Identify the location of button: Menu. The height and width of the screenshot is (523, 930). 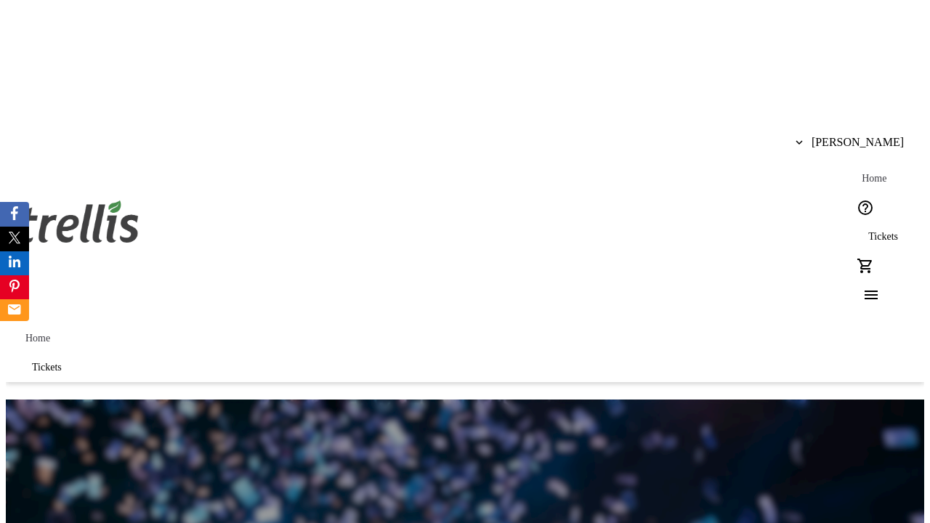
(865, 295).